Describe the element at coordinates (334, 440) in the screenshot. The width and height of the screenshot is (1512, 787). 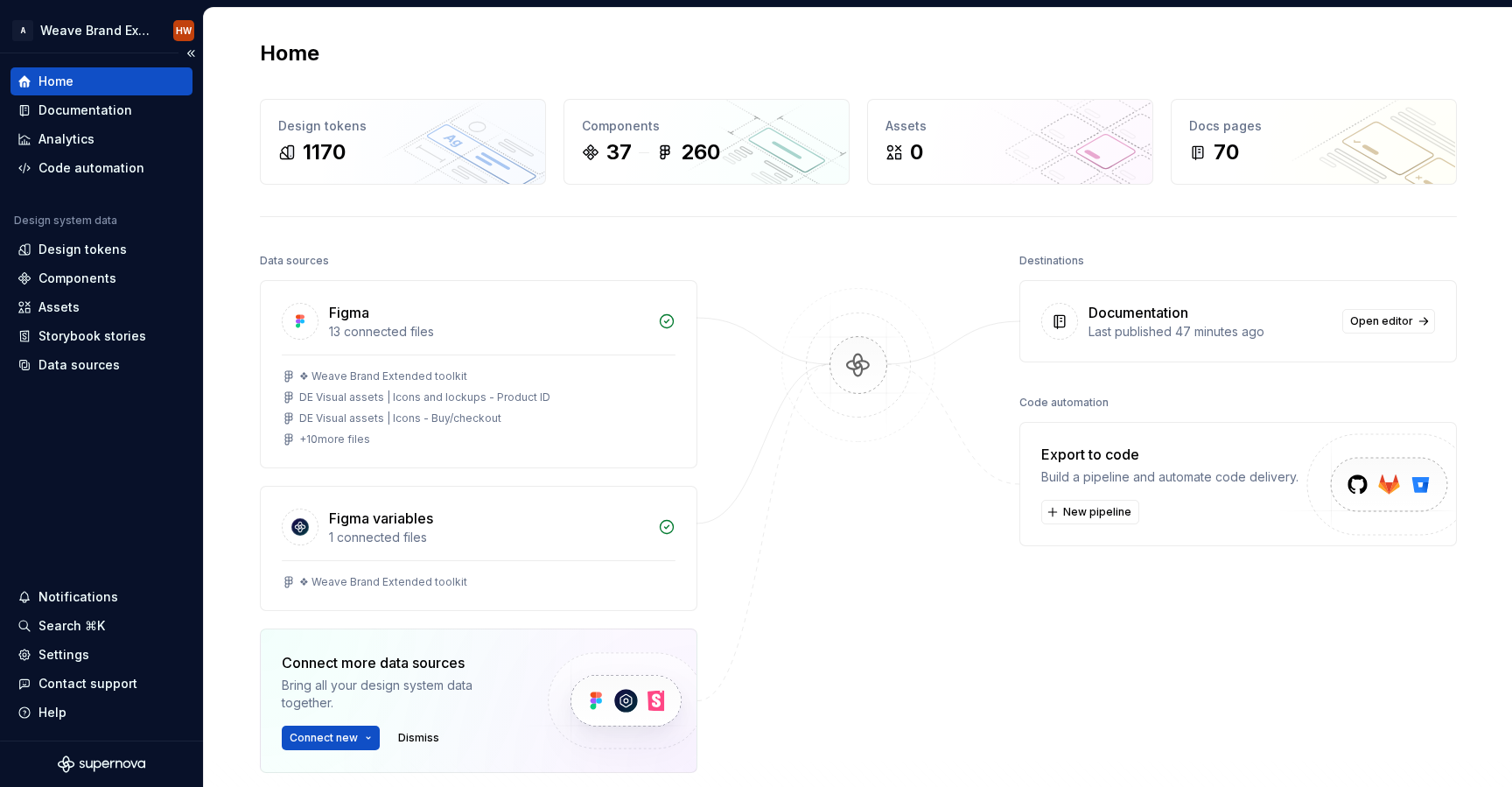
I see `div: + 10 more files` at that location.